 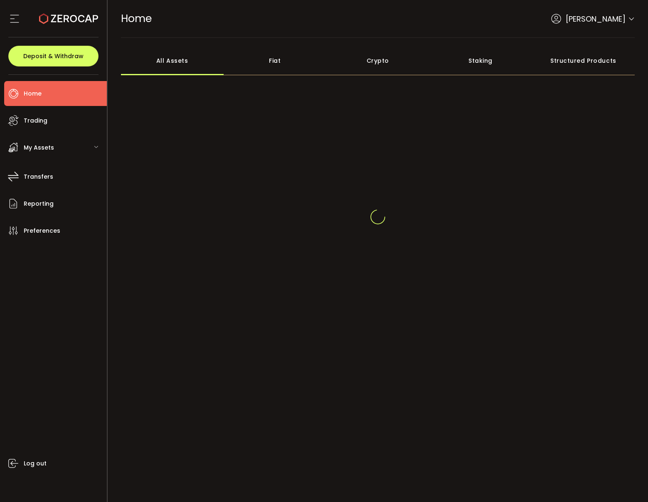 What do you see at coordinates (583, 61) in the screenshot?
I see `div: Structured Products` at bounding box center [583, 61].